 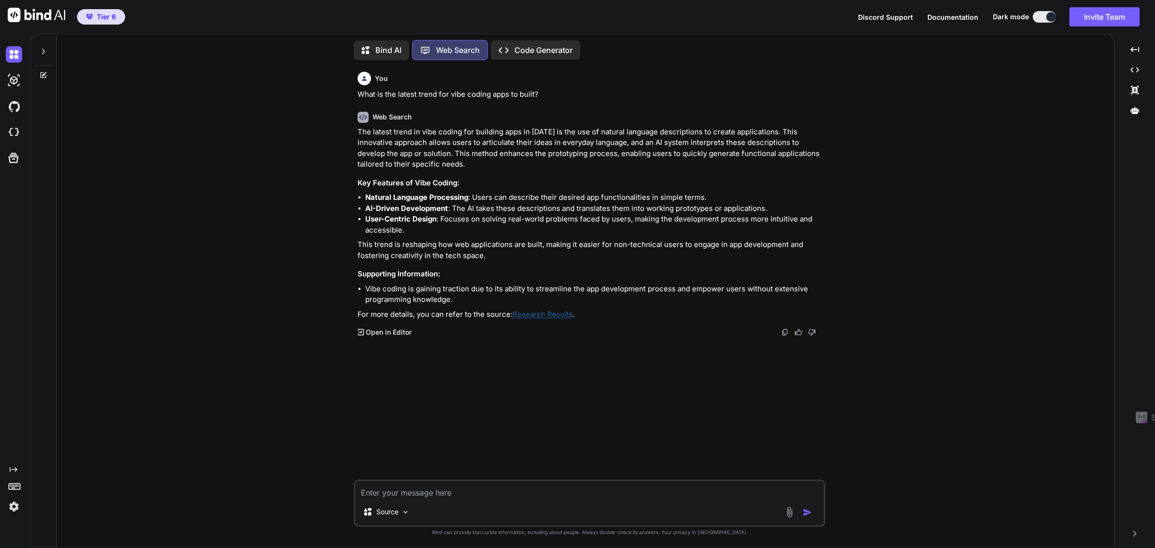 What do you see at coordinates (789, 512) in the screenshot?
I see `img: attachment` at bounding box center [789, 512].